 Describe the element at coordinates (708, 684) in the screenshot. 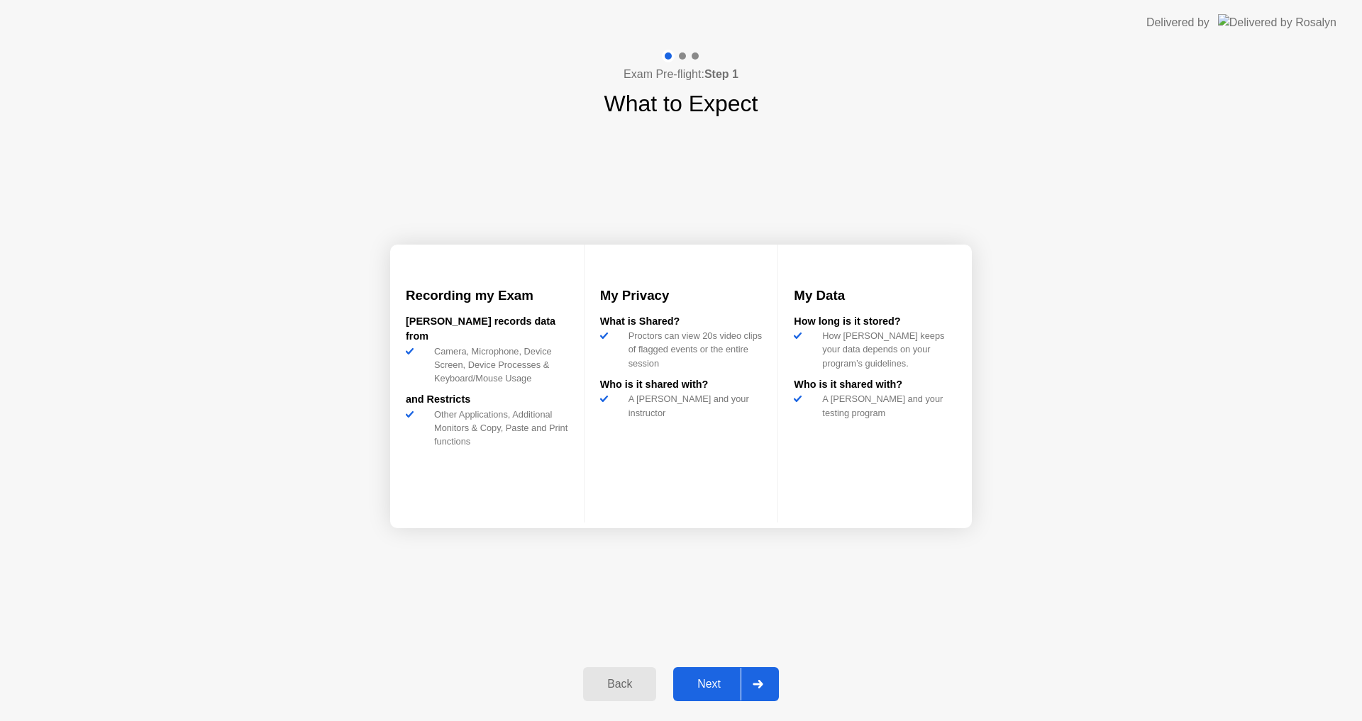

I see `div: Next` at that location.